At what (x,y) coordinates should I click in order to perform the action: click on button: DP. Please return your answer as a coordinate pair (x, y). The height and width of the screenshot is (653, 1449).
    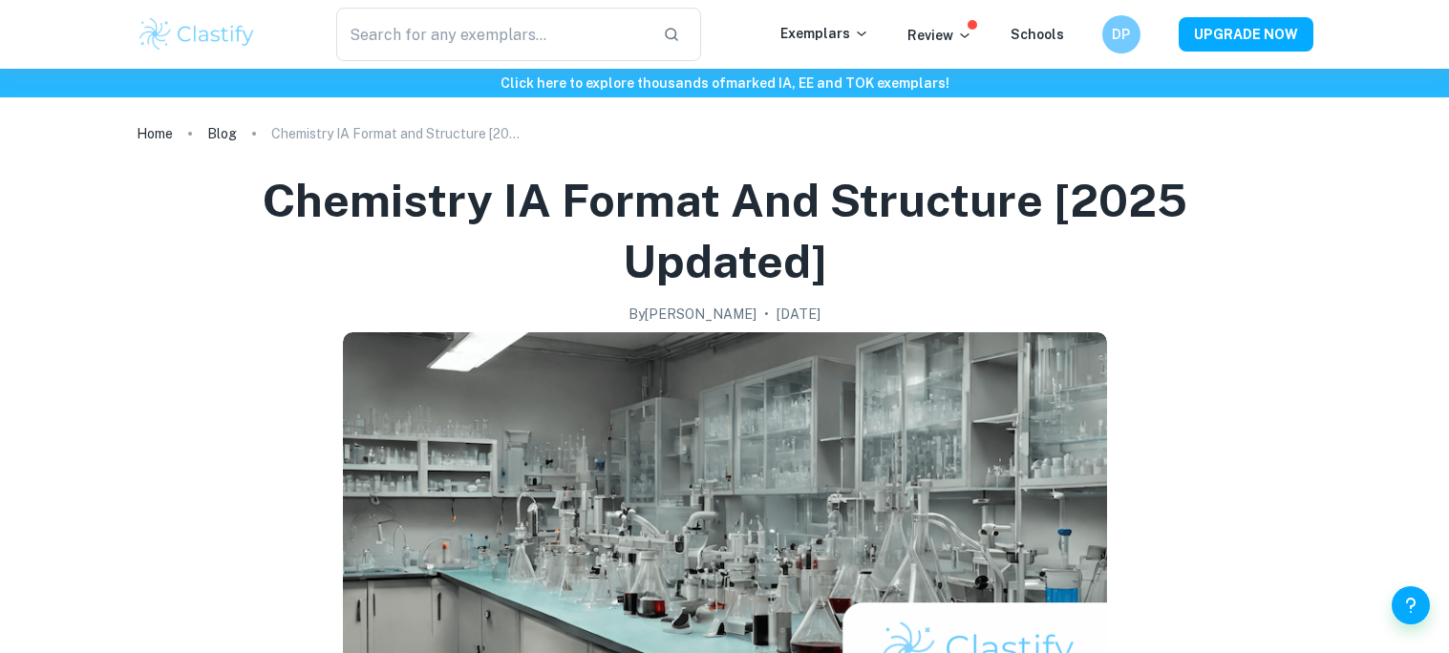
    Looking at the image, I should click on (1121, 34).